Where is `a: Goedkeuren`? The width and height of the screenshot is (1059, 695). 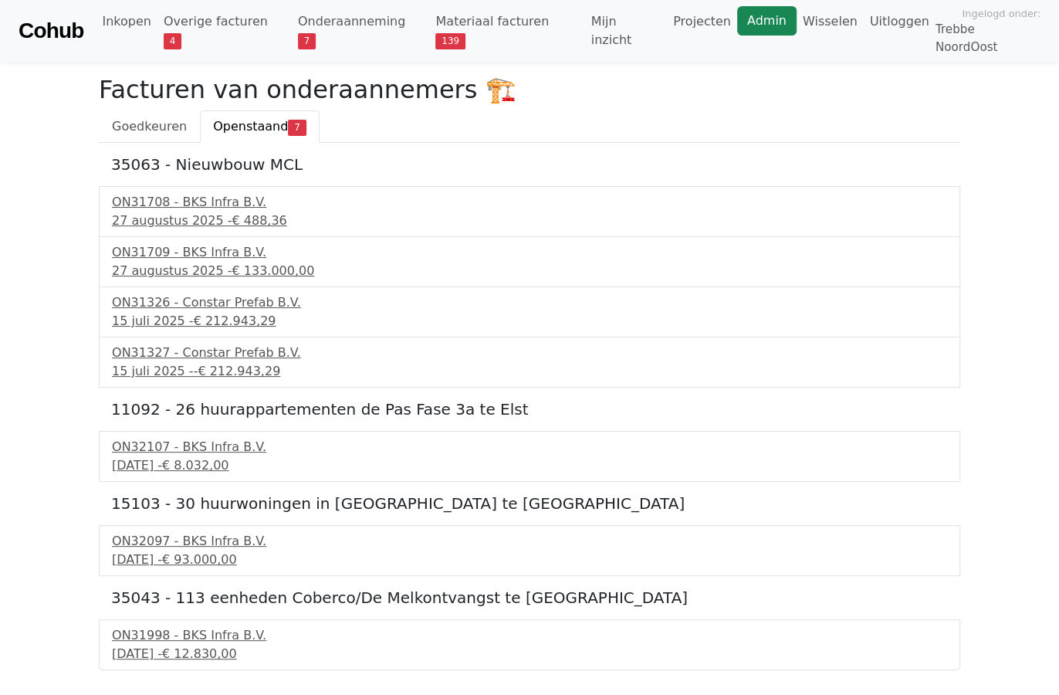 a: Goedkeuren is located at coordinates (149, 127).